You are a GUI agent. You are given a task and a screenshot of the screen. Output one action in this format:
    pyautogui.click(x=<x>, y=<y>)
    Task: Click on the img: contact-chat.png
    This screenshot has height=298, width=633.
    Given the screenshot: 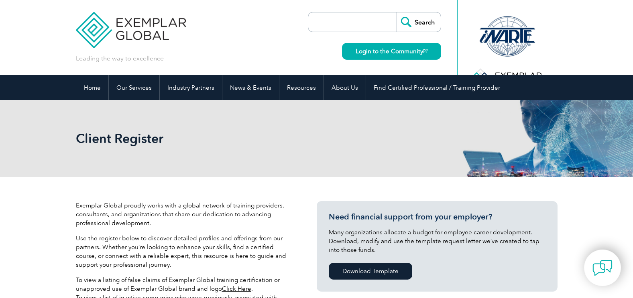 What is the action you would take?
    pyautogui.click(x=602, y=268)
    